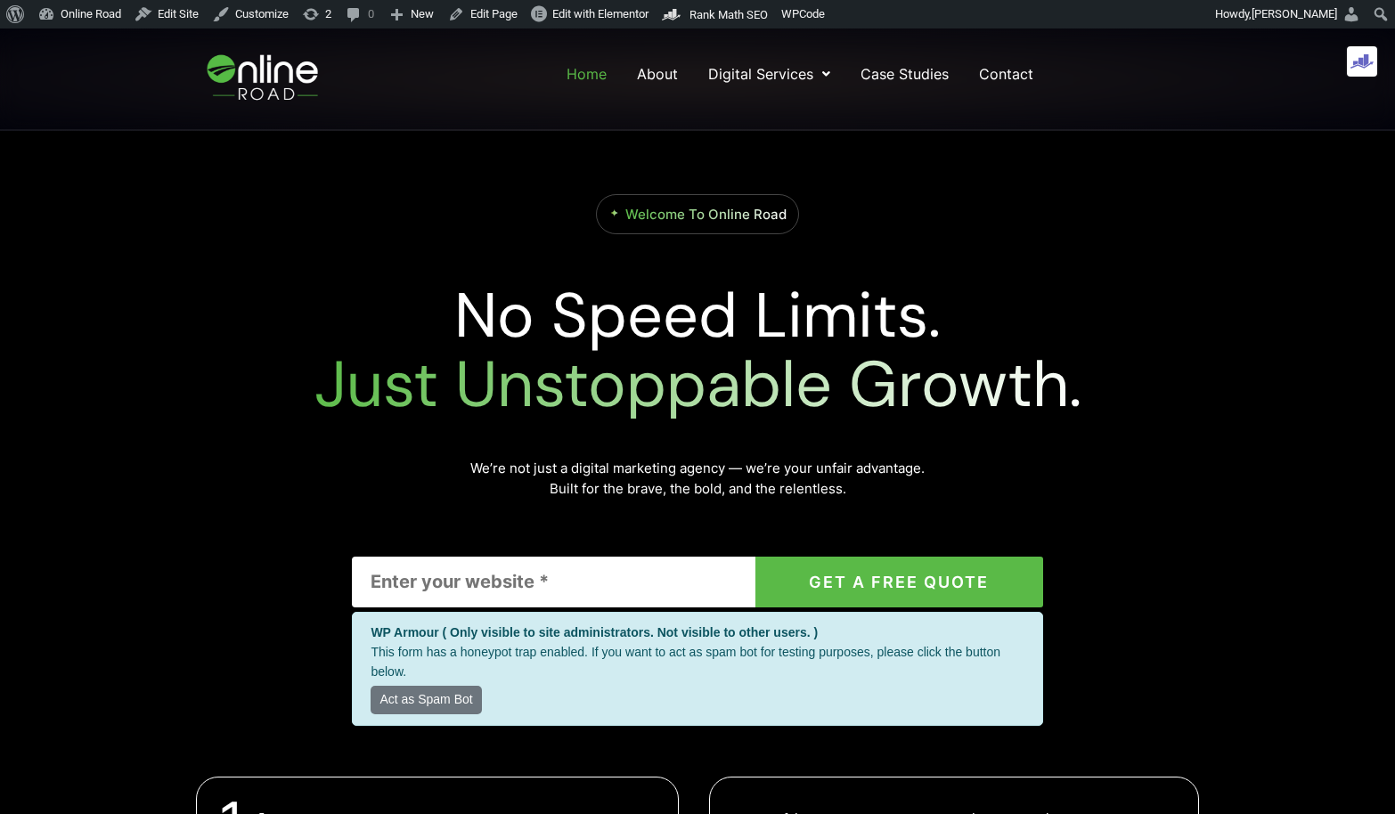 This screenshot has height=814, width=1395. Describe the element at coordinates (696, 669) in the screenshot. I see `div: This form has a honeypot trap enabled. If you want to act as spam bot for testing purposes, pleas...` at that location.